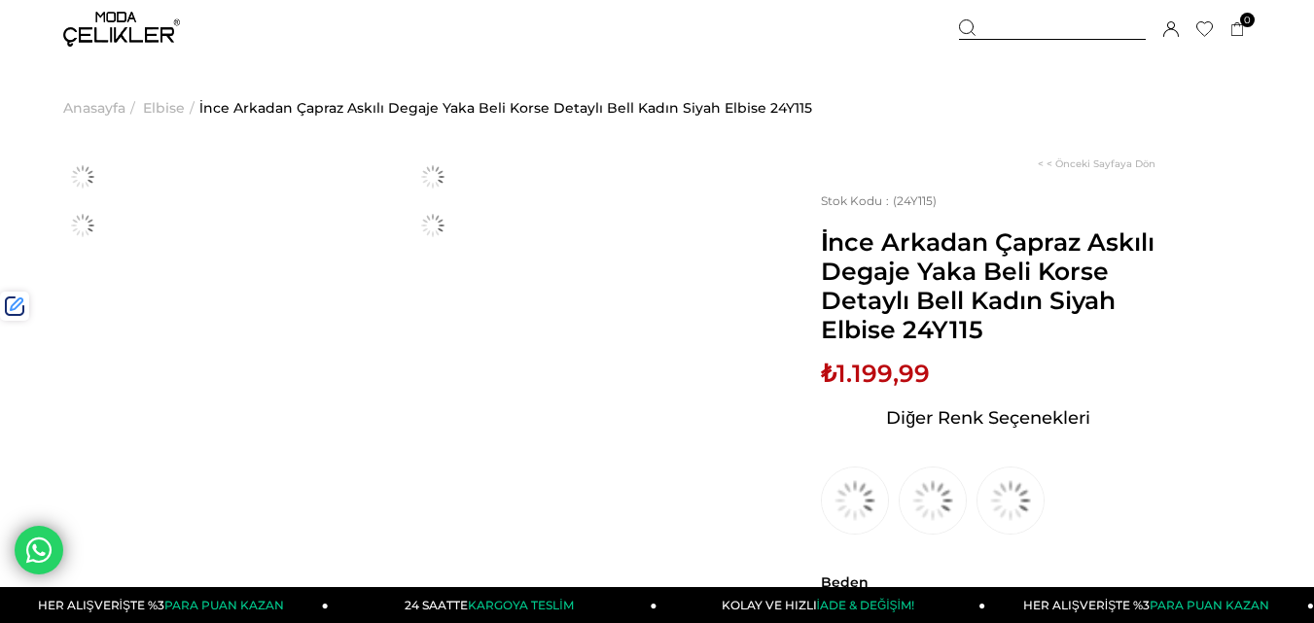  I want to click on a: İnce Arkadan Çapraz Askılı Degaje Yaka Beli Korse Detaylı Bell Kadın Siyah Elbise 24Y115, so click(506, 108).